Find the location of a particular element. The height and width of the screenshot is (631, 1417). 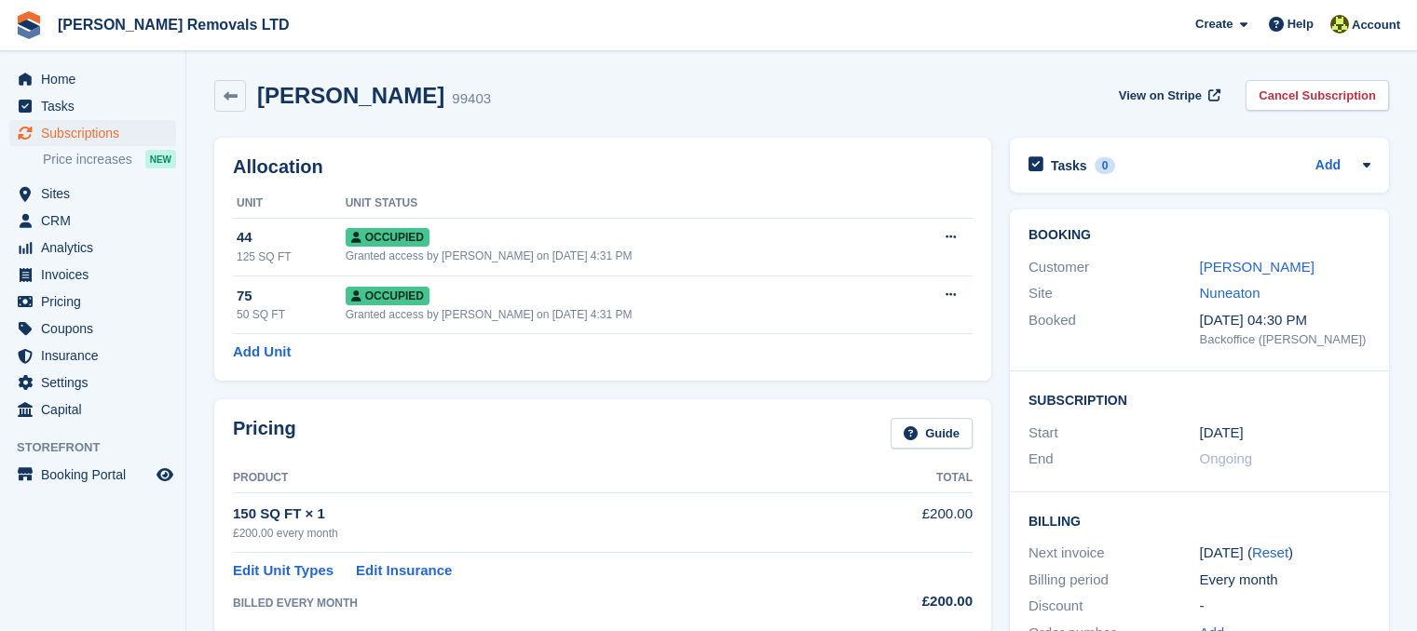

span: Account is located at coordinates (1376, 25).